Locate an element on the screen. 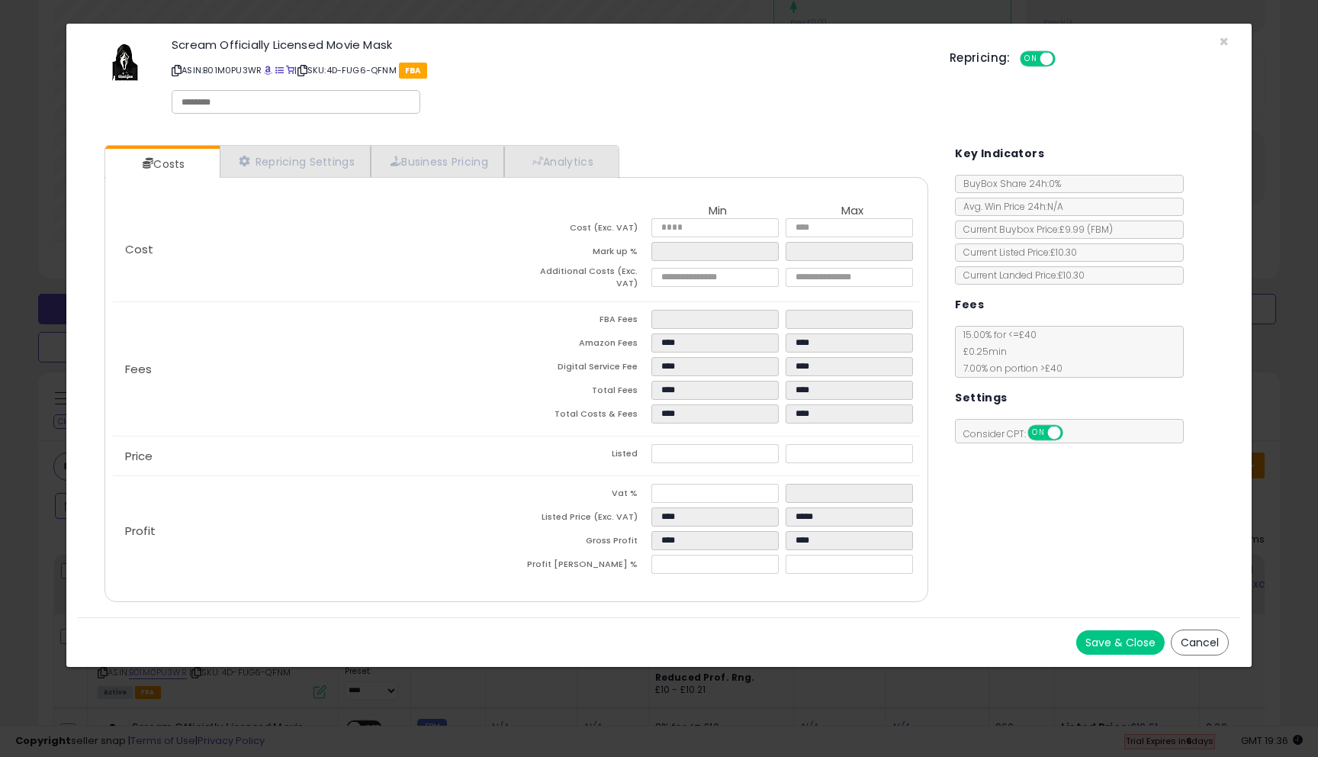 The height and width of the screenshot is (757, 1318). span: Current Listed Price: £10.30 is located at coordinates (1016, 252).